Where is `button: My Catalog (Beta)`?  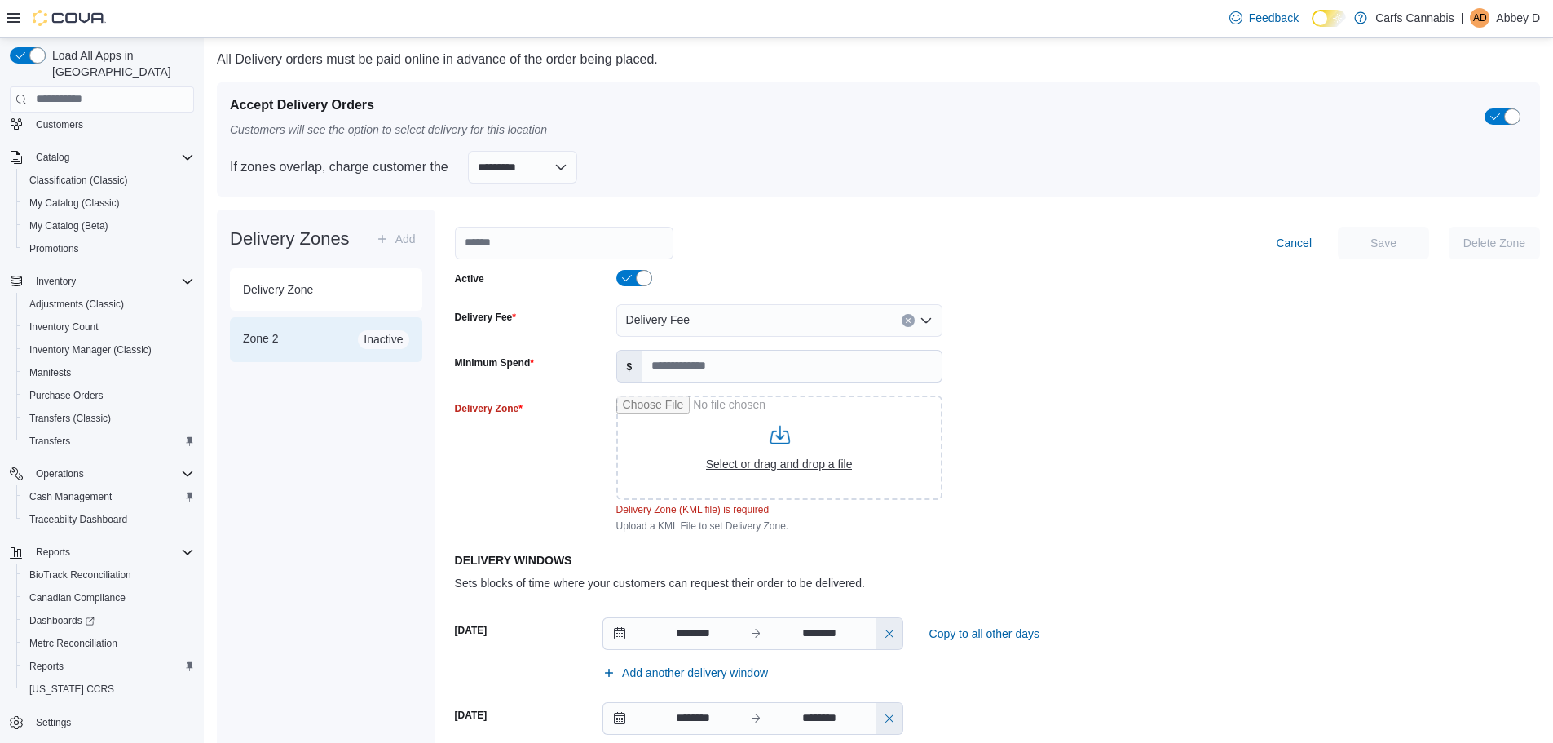 button: My Catalog (Beta) is located at coordinates (108, 226).